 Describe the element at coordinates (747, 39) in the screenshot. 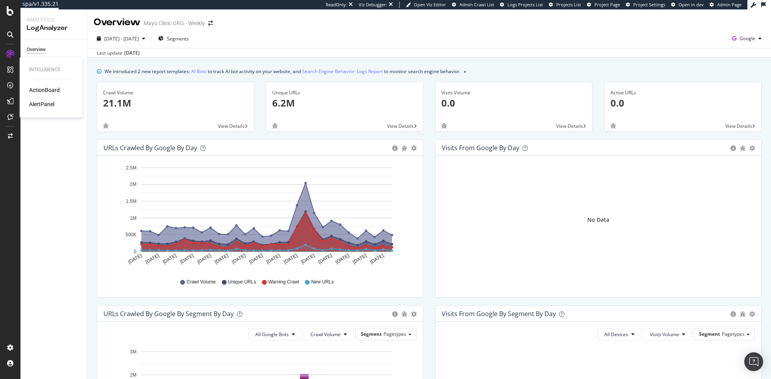

I see `button: Google` at that location.